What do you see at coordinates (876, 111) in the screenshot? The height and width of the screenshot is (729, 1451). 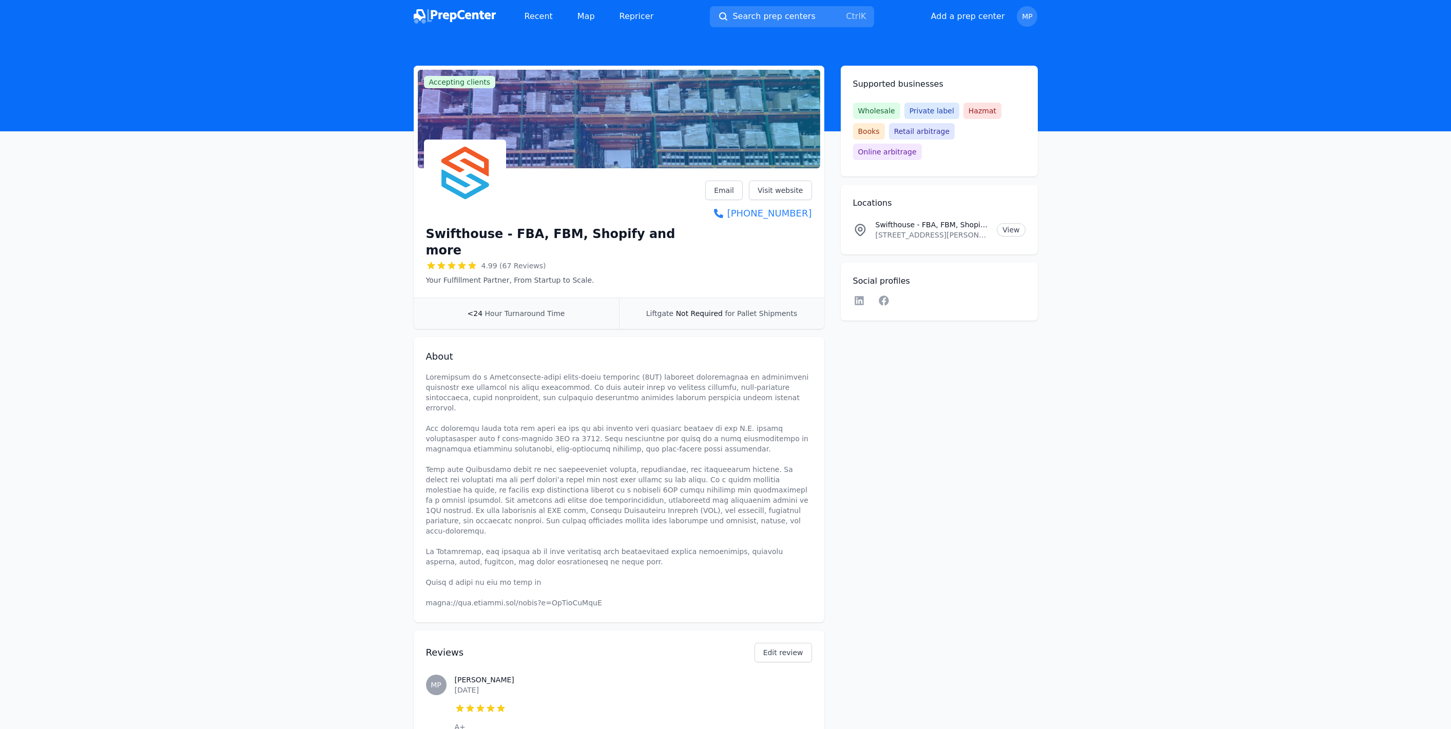 I see `span: Wholesale` at bounding box center [876, 111].